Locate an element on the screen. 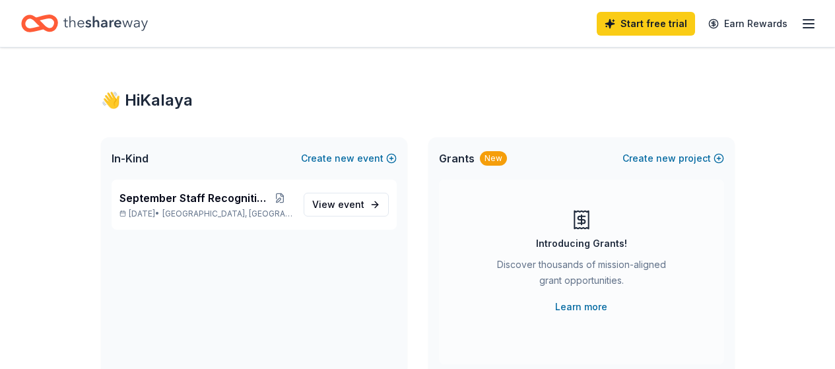 Image resolution: width=835 pixels, height=369 pixels. span: event is located at coordinates (351, 204).